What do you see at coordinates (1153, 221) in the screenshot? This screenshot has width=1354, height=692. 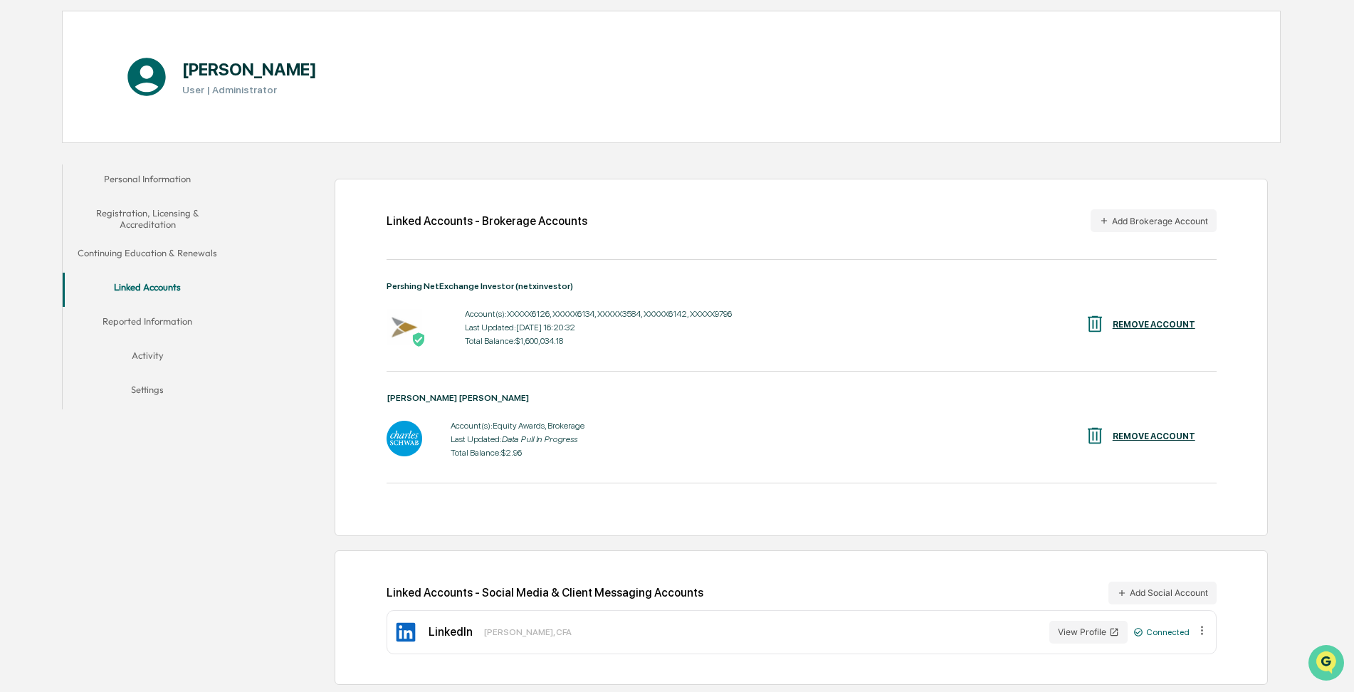 I see `button: Add Brokerage Account` at bounding box center [1153, 221].